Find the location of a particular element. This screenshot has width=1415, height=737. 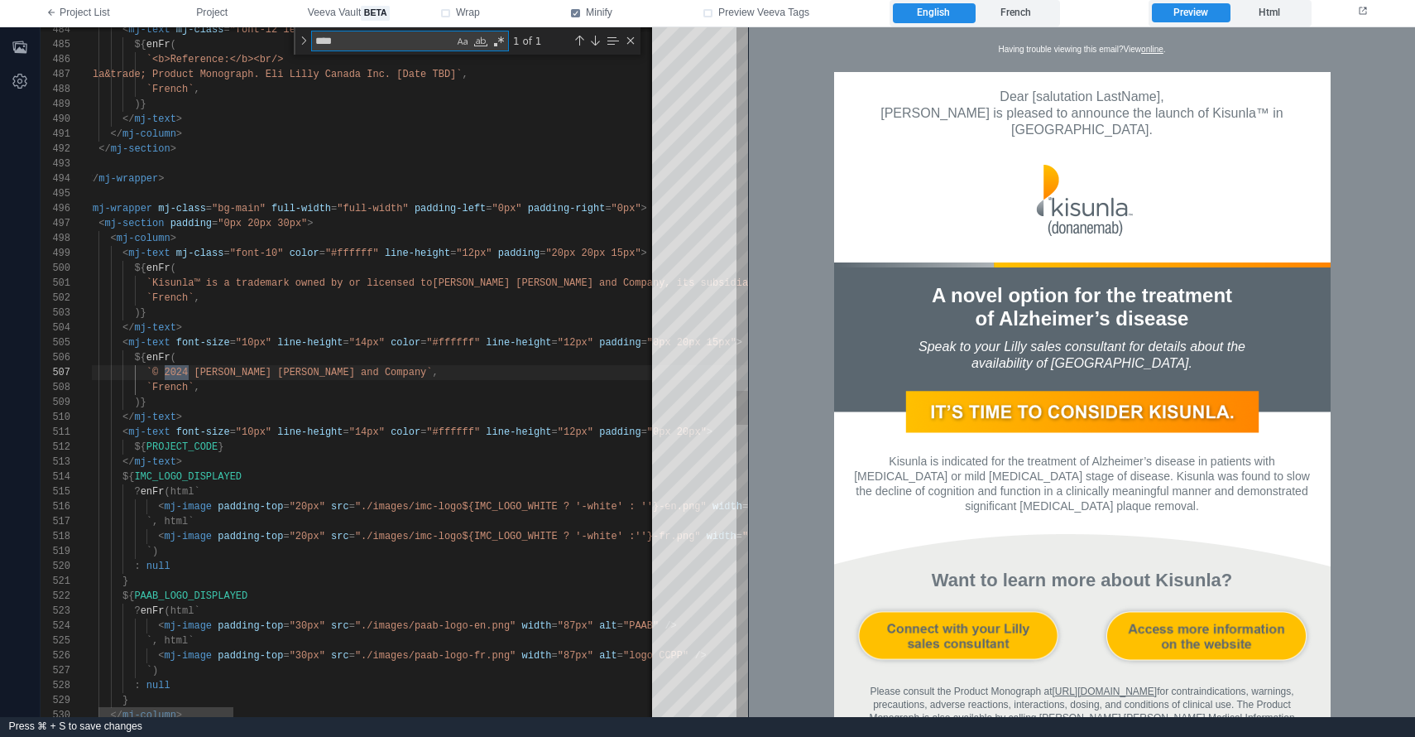

span: Preview Veeva Tags is located at coordinates (764, 13).